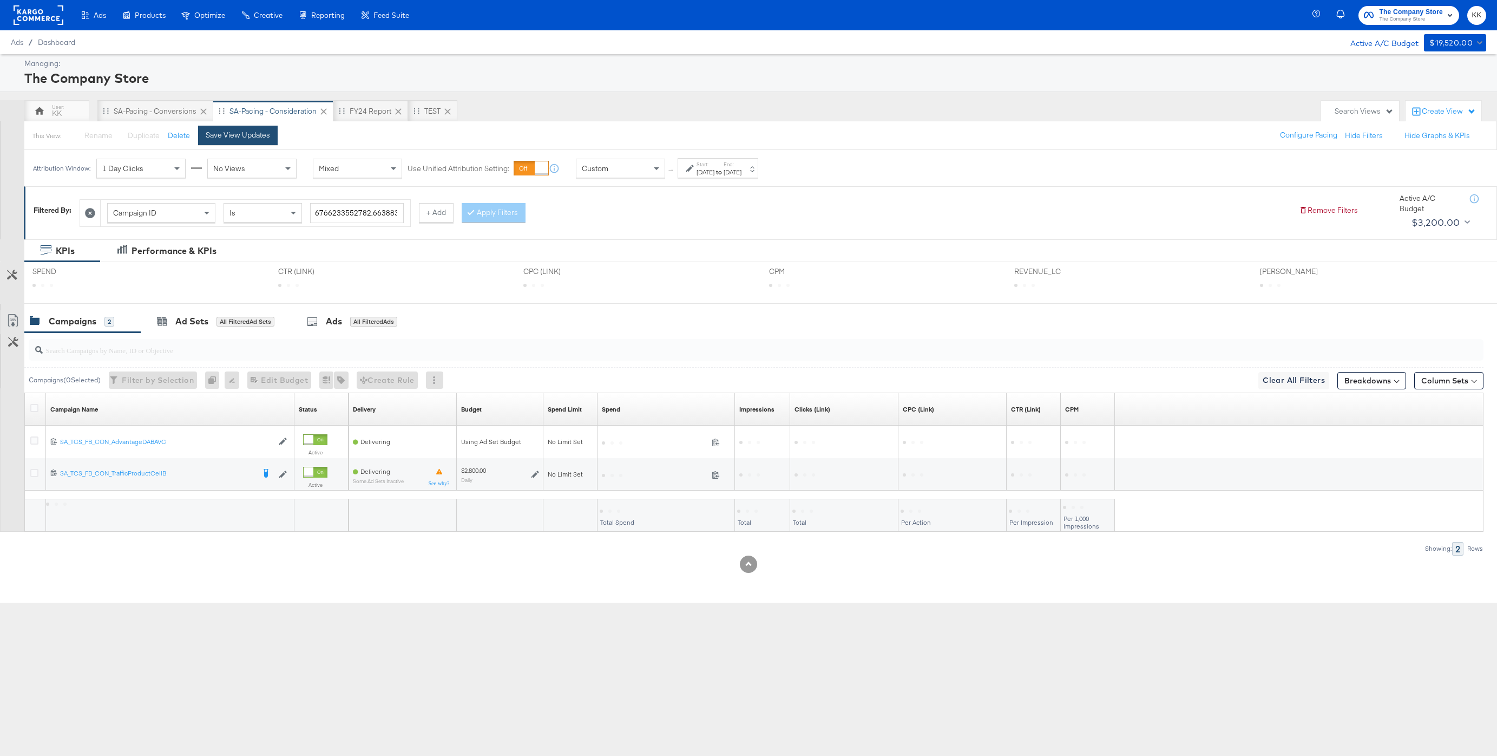 This screenshot has width=1497, height=756. I want to click on button: $3,200.00, so click(1440, 222).